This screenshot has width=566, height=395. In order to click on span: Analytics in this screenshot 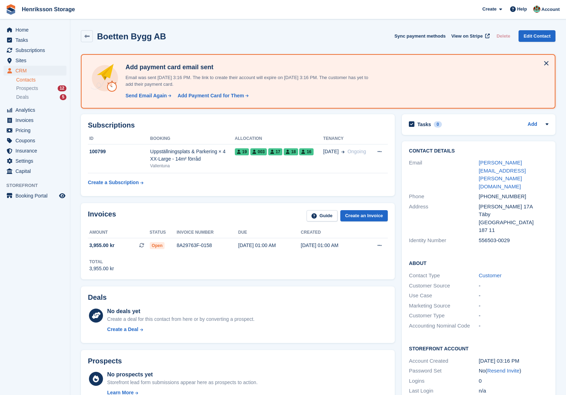, I will do `click(37, 110)`.